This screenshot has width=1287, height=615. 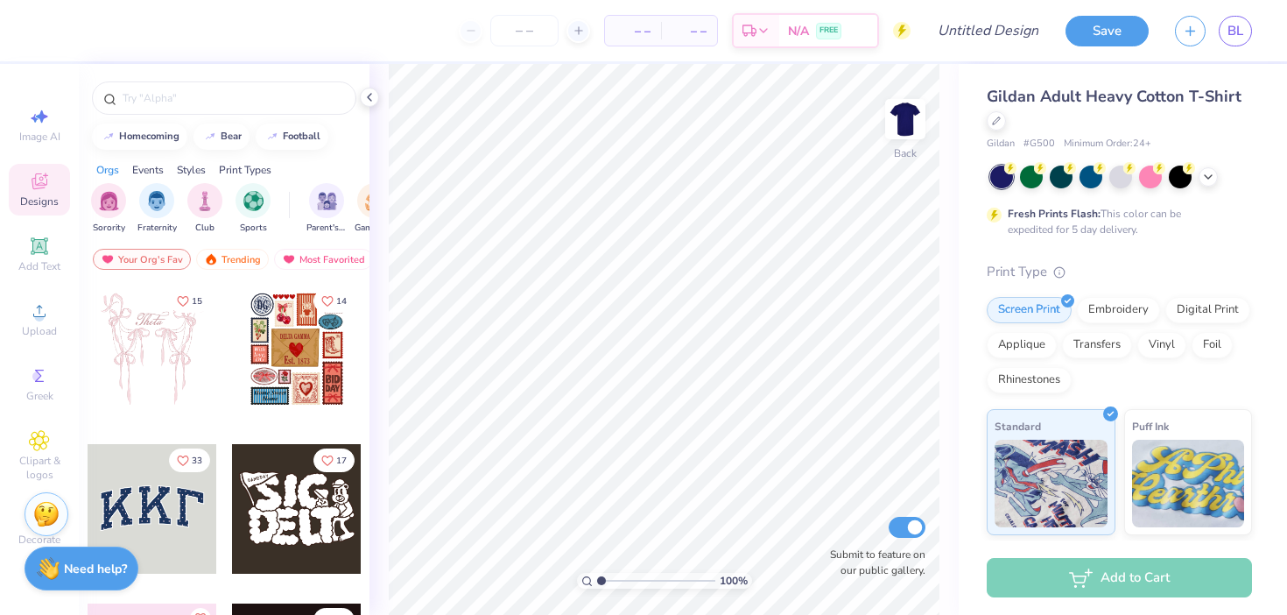 I want to click on img: Standard, so click(x=1051, y=483).